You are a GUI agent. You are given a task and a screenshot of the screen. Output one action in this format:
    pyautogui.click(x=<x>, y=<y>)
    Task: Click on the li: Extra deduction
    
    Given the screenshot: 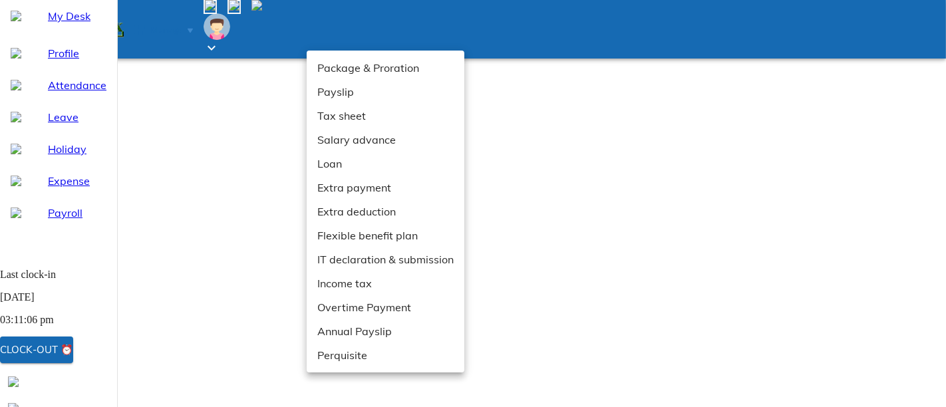 What is the action you would take?
    pyautogui.click(x=385, y=212)
    